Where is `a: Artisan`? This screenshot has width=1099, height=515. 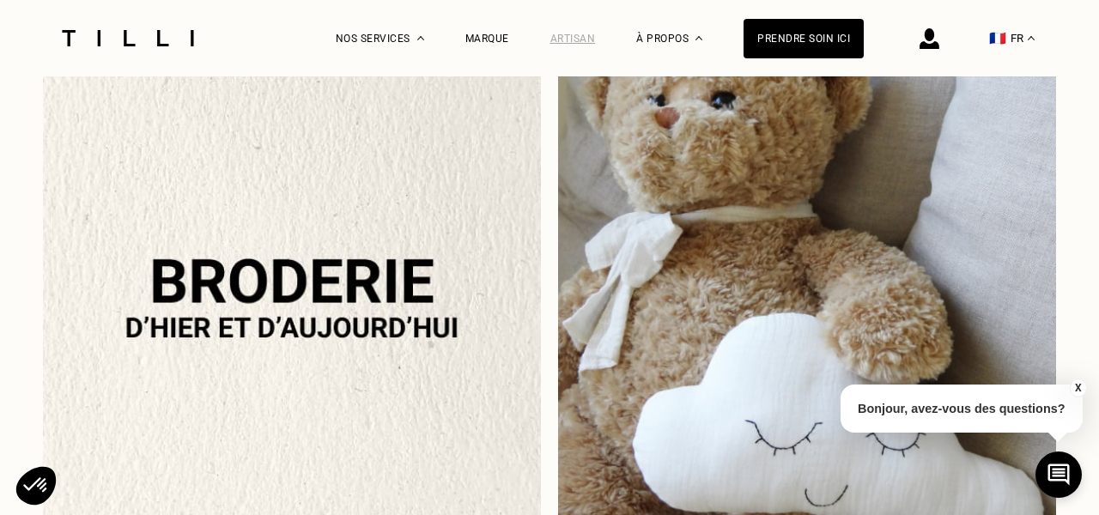
a: Artisan is located at coordinates (573, 39).